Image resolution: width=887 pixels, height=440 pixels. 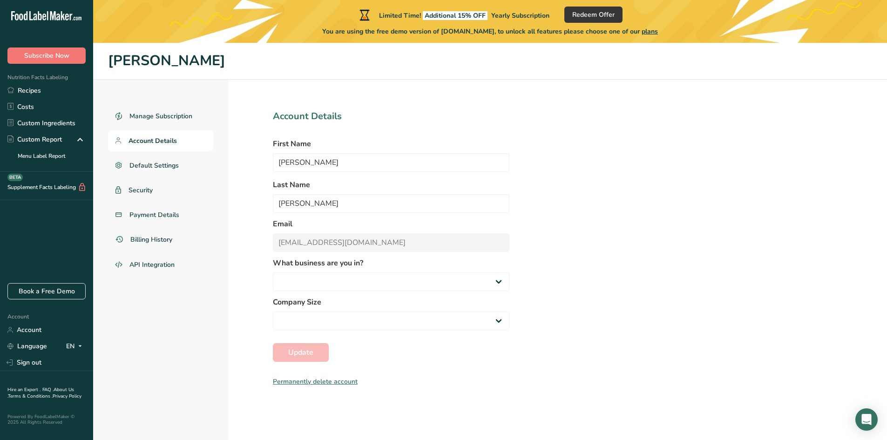 I want to click on h1: Account Details, so click(x=391, y=116).